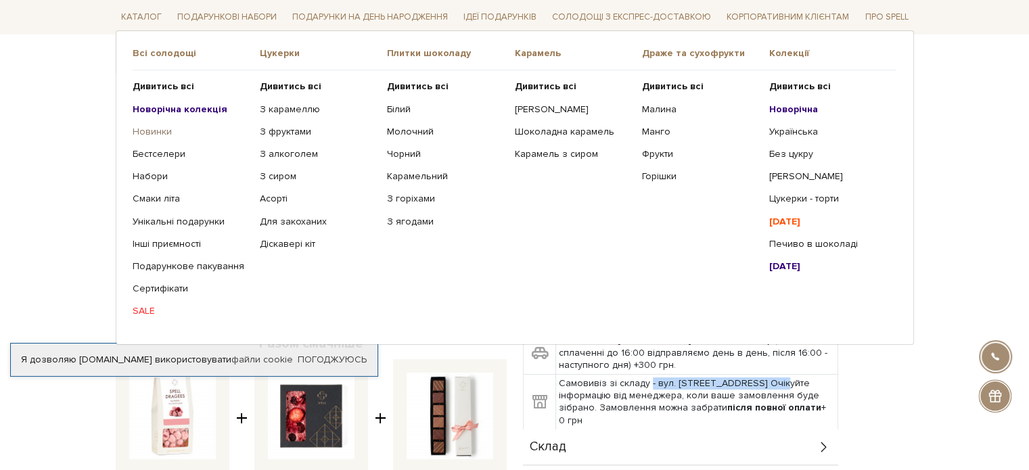 This screenshot has width=1029, height=470. I want to click on a: Ідеї подарунків, so click(500, 17).